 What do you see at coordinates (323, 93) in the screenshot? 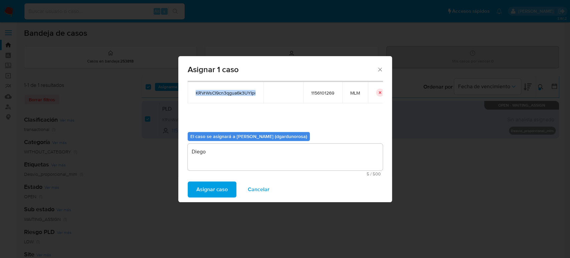
I see `span: 1156101269` at bounding box center [323, 93].